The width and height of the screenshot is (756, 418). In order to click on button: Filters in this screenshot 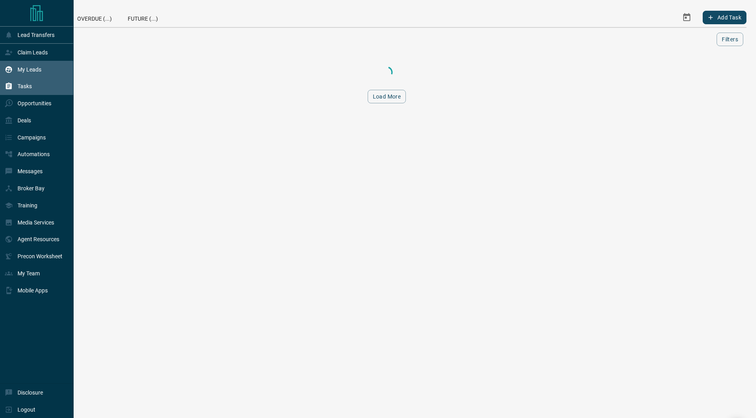, I will do `click(729, 39)`.